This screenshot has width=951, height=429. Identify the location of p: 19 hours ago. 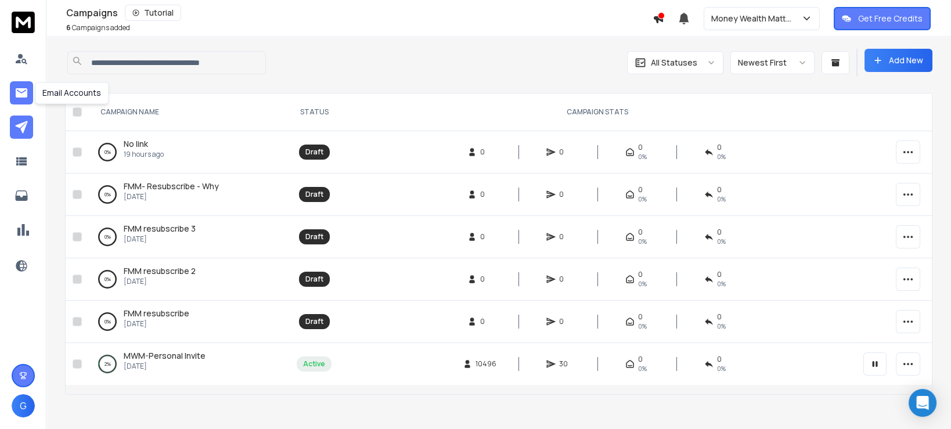
(143, 154).